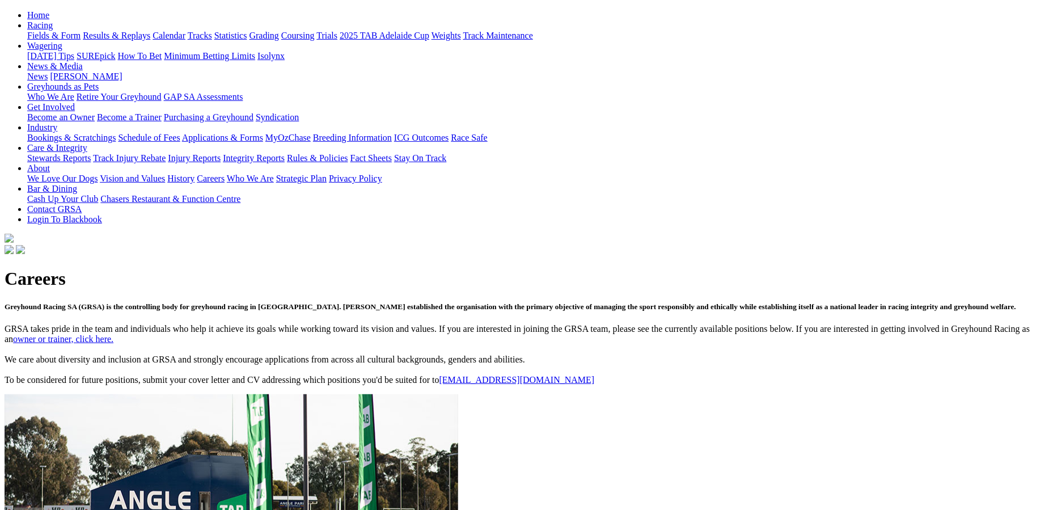  Describe the element at coordinates (119, 96) in the screenshot. I see `a: Retire Your Greyhound` at that location.